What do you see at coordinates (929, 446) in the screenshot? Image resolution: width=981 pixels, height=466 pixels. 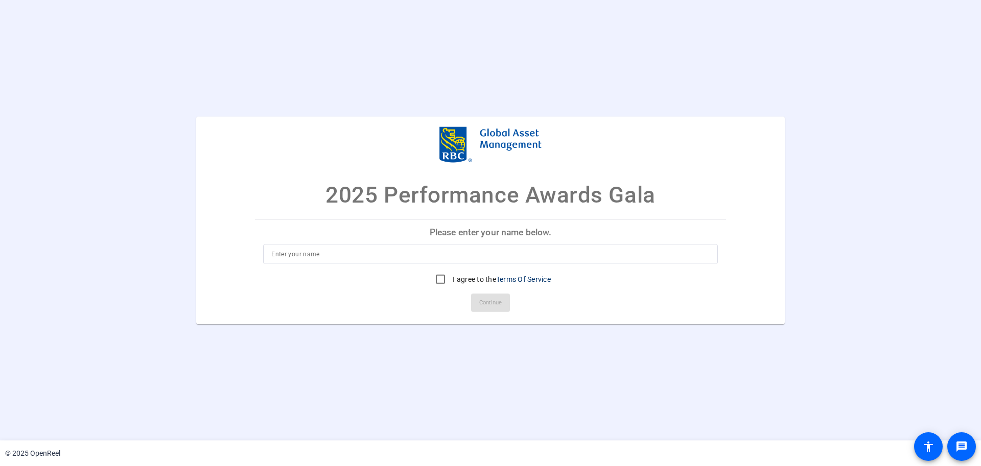 I see `mat-icon: accessibility` at bounding box center [929, 446].